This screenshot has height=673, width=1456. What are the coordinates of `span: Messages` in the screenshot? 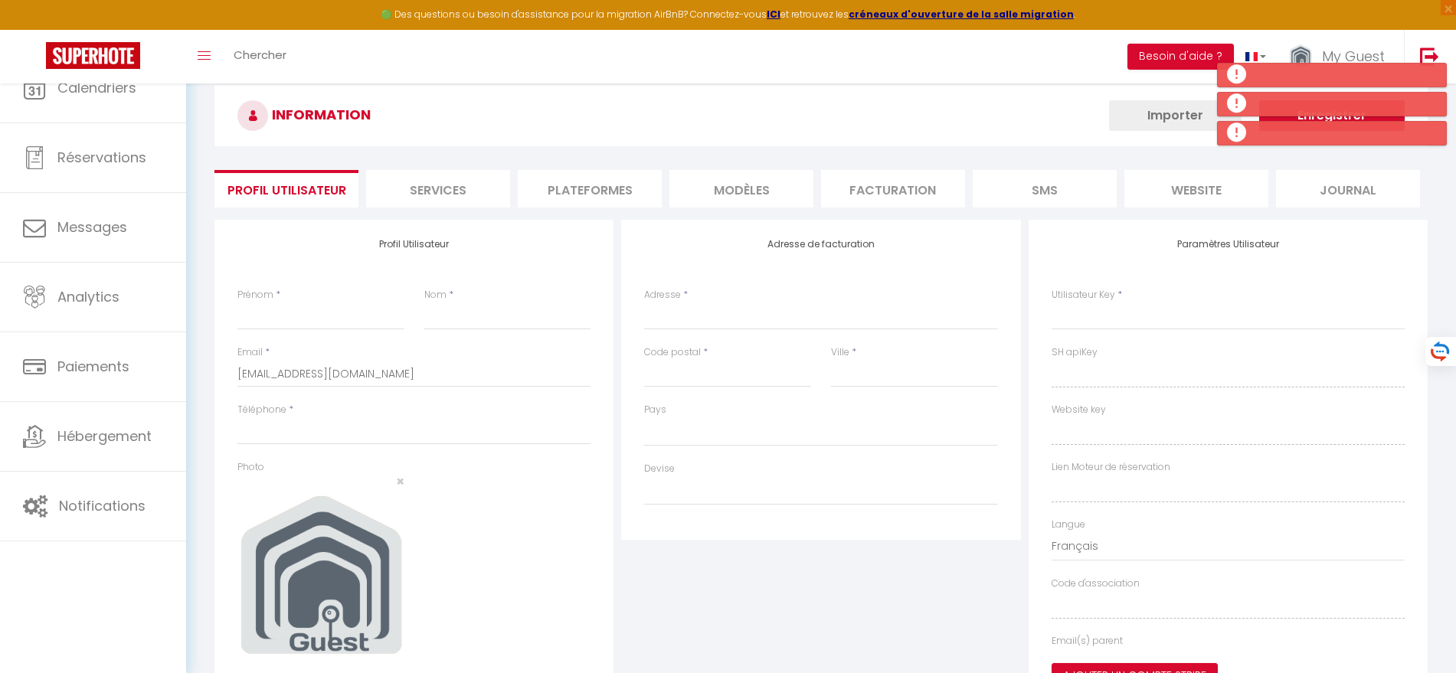 It's located at (92, 227).